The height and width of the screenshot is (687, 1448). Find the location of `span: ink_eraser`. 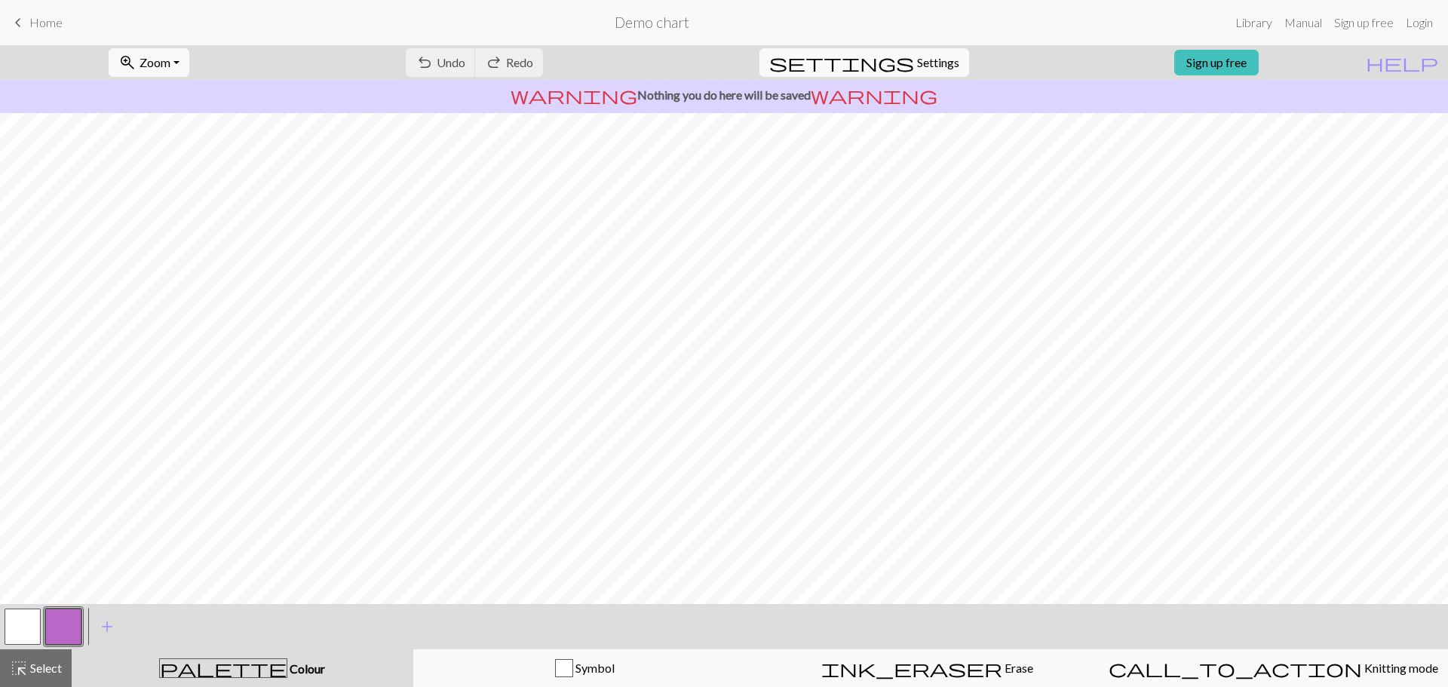

span: ink_eraser is located at coordinates (912, 668).